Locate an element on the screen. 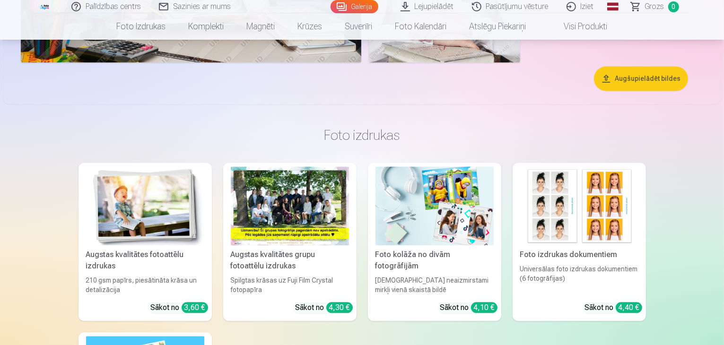 The height and width of the screenshot is (345, 724). span: 0 is located at coordinates (674, 7).